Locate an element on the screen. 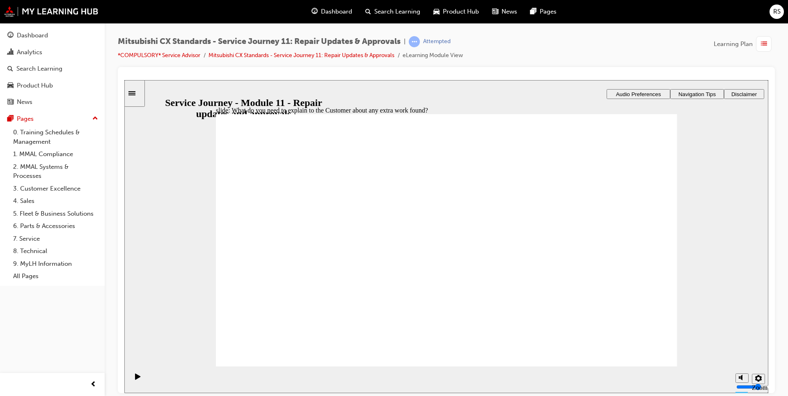 The height and width of the screenshot is (396, 788). a: guage-iconDashboard is located at coordinates (332, 11).